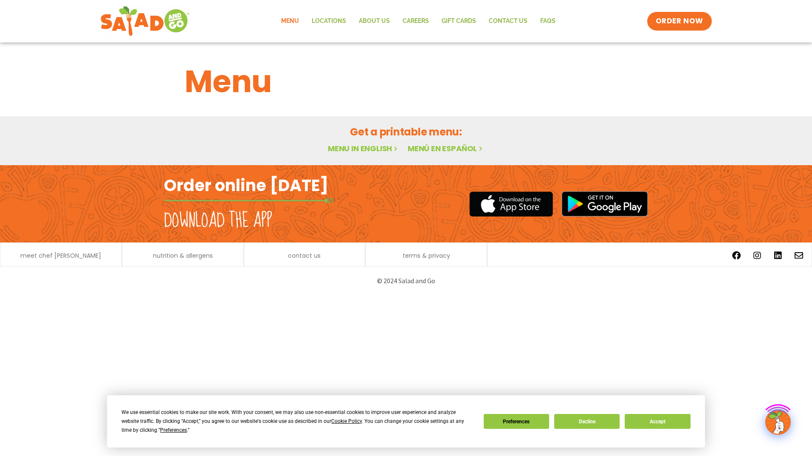 The height and width of the screenshot is (456, 812). I want to click on span: nutrition & allergens, so click(183, 256).